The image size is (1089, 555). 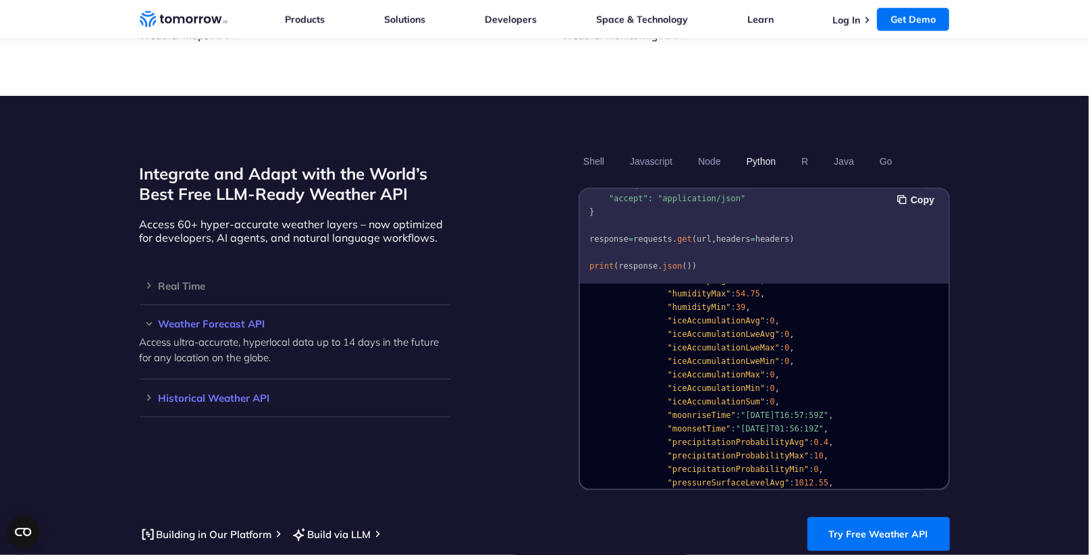 I want to click on span: 54.75, so click(x=747, y=294).